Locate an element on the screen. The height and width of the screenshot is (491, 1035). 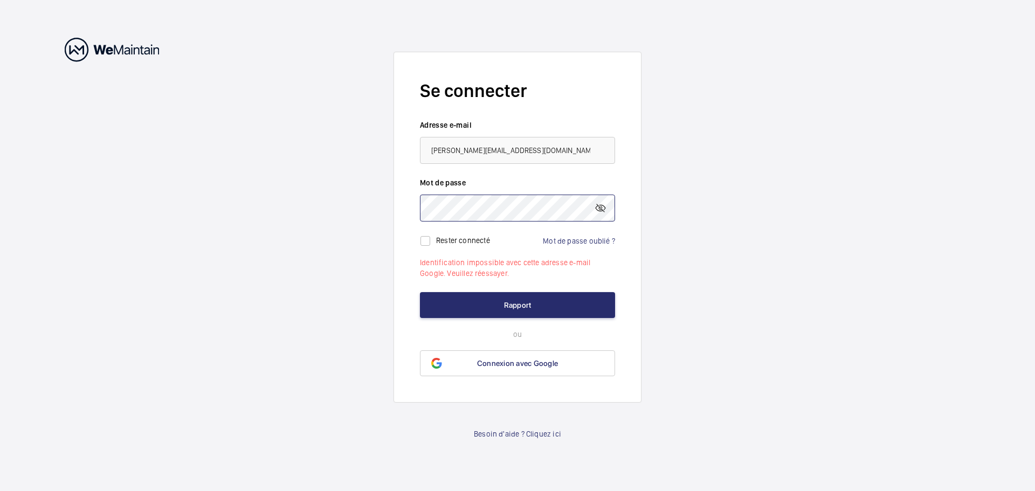
font: Connexion avec Google is located at coordinates (517, 363).